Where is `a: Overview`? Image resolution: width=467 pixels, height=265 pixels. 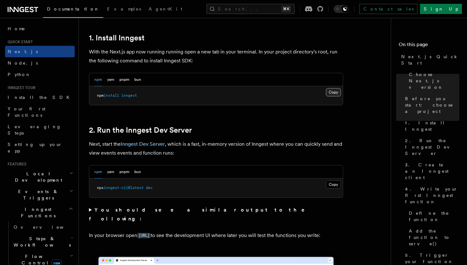 a: Overview is located at coordinates (43, 227).